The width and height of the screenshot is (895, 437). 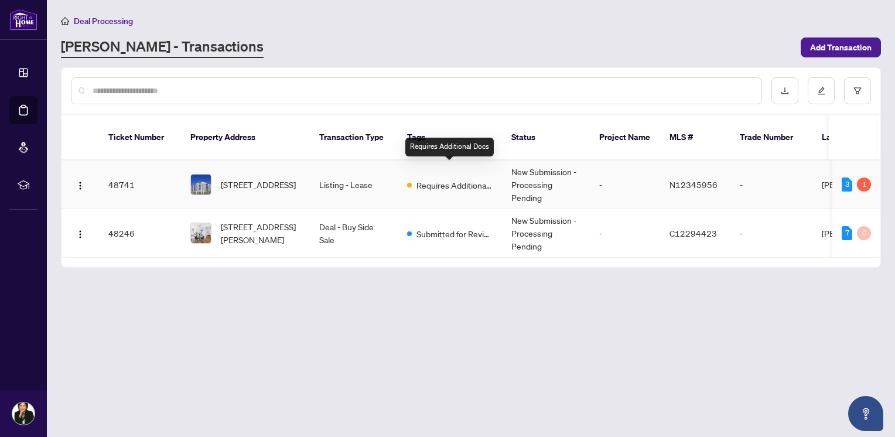 I want to click on td: Deal - Buy Side Sale, so click(x=354, y=233).